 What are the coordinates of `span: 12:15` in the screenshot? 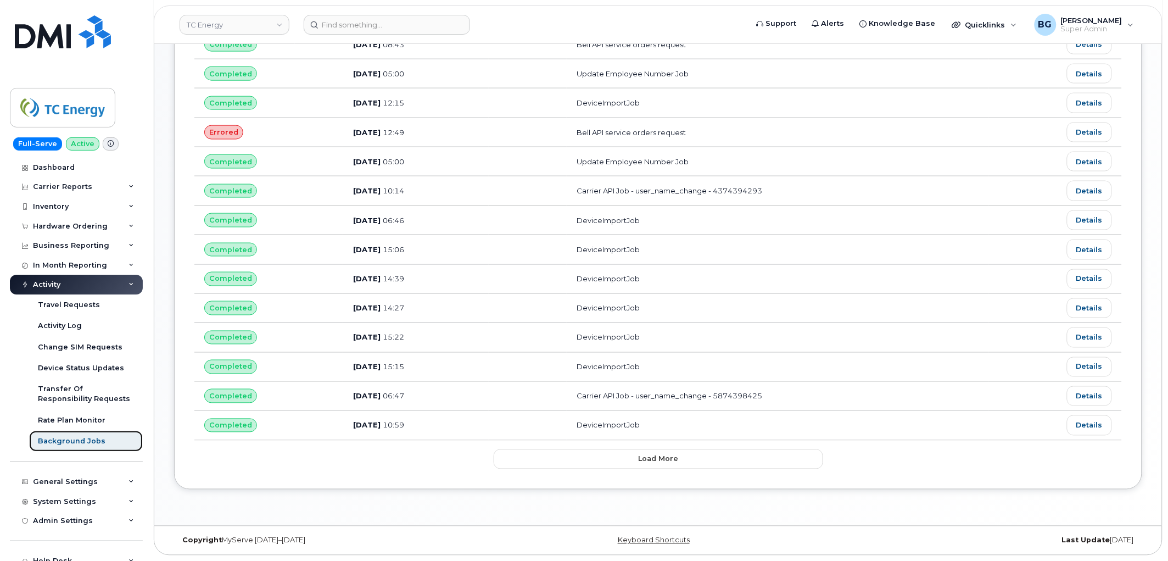 It's located at (393, 103).